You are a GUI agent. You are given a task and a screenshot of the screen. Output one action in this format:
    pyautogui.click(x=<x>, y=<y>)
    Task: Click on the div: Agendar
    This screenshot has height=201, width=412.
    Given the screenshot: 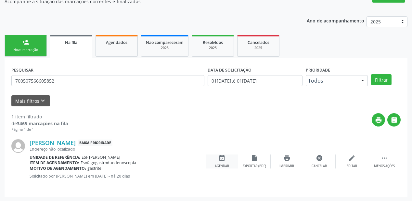 What is the action you would take?
    pyautogui.click(x=222, y=166)
    